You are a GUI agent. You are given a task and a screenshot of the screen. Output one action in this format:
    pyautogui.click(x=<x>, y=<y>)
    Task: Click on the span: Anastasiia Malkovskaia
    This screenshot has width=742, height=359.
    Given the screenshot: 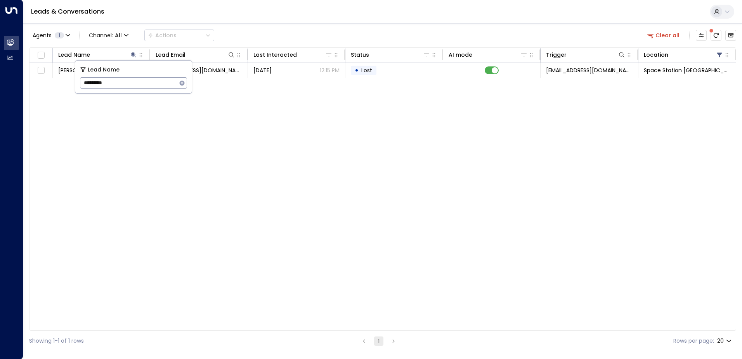 What is the action you would take?
    pyautogui.click(x=80, y=70)
    